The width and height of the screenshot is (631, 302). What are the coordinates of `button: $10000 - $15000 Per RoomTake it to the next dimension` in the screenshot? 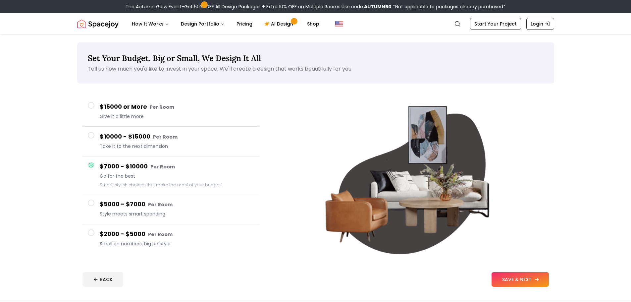 It's located at (171, 141).